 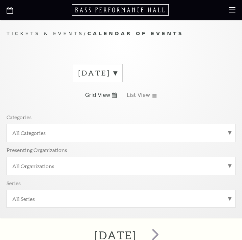 I want to click on span: Tickets & Events, so click(x=45, y=33).